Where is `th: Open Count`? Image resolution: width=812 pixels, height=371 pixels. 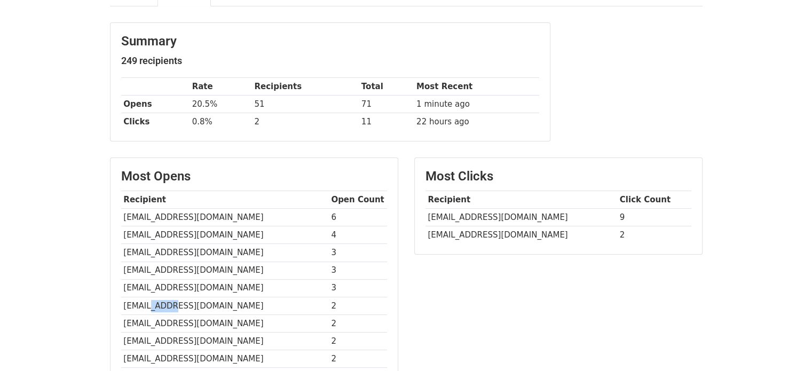 th: Open Count is located at coordinates (358, 200).